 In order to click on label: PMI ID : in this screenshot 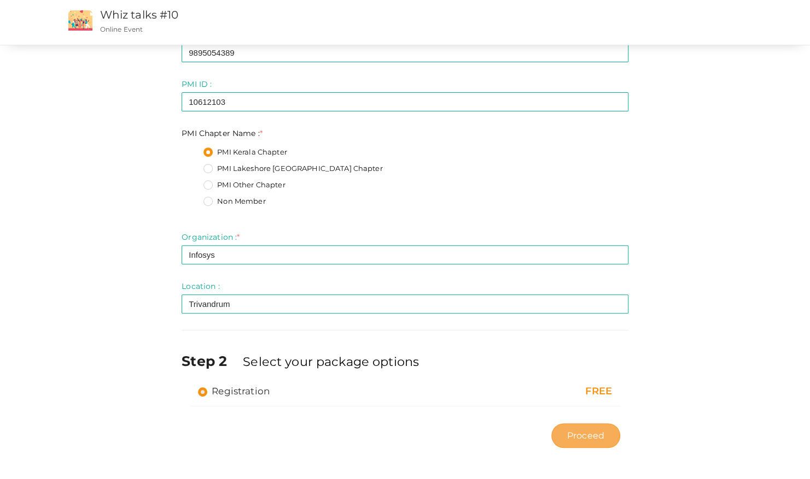, I will do `click(196, 84)`.